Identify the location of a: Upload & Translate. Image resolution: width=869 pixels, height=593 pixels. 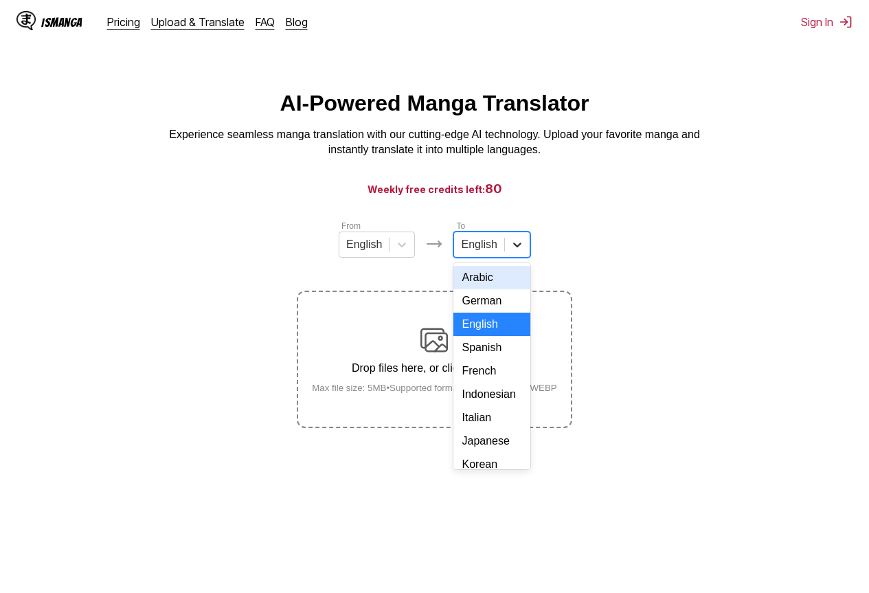
(198, 22).